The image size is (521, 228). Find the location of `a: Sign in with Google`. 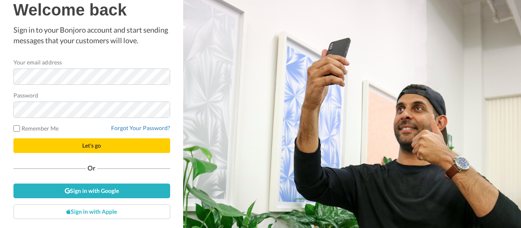

a: Sign in with Google is located at coordinates (92, 191).